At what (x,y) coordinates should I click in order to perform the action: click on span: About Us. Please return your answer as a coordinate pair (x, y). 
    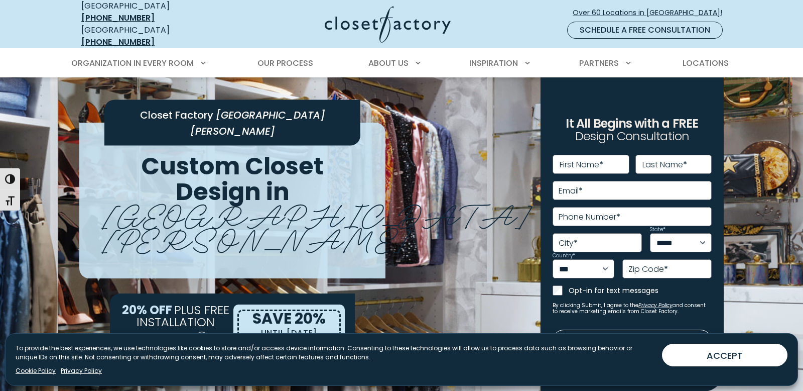
    Looking at the image, I should click on (389, 63).